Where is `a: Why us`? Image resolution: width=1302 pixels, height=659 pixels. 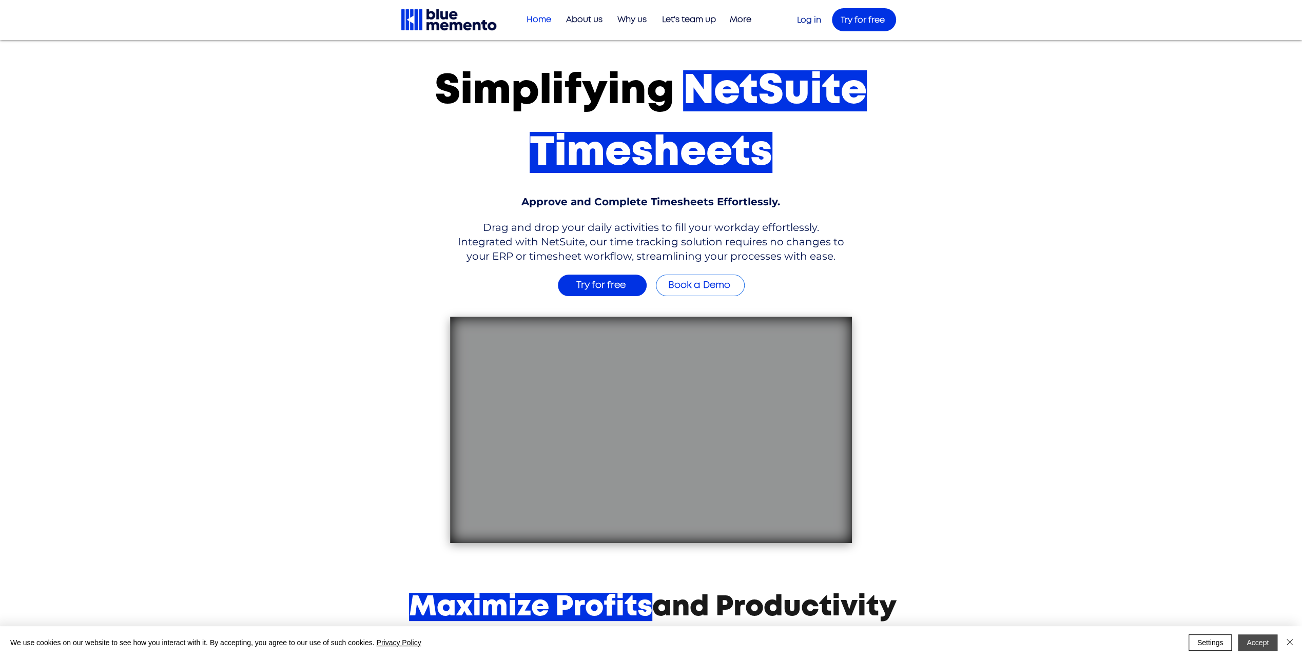 a: Why us is located at coordinates (630, 19).